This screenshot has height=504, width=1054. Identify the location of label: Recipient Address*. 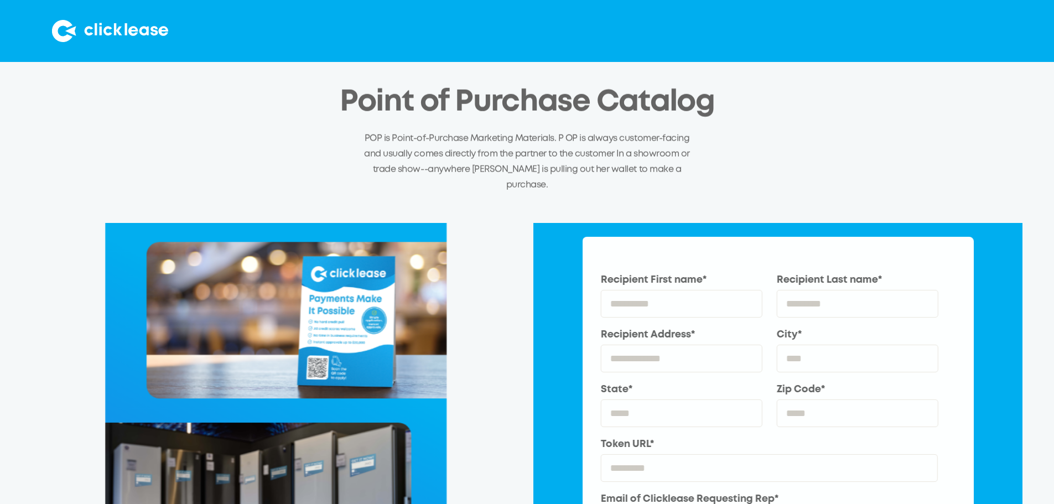
(682, 335).